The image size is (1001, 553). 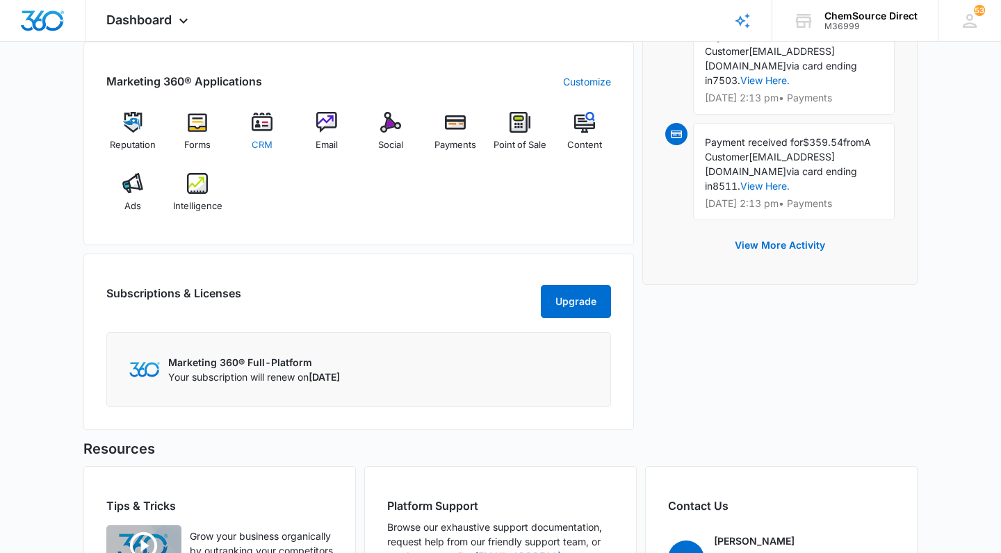 What do you see at coordinates (197, 145) in the screenshot?
I see `span: Forms` at bounding box center [197, 145].